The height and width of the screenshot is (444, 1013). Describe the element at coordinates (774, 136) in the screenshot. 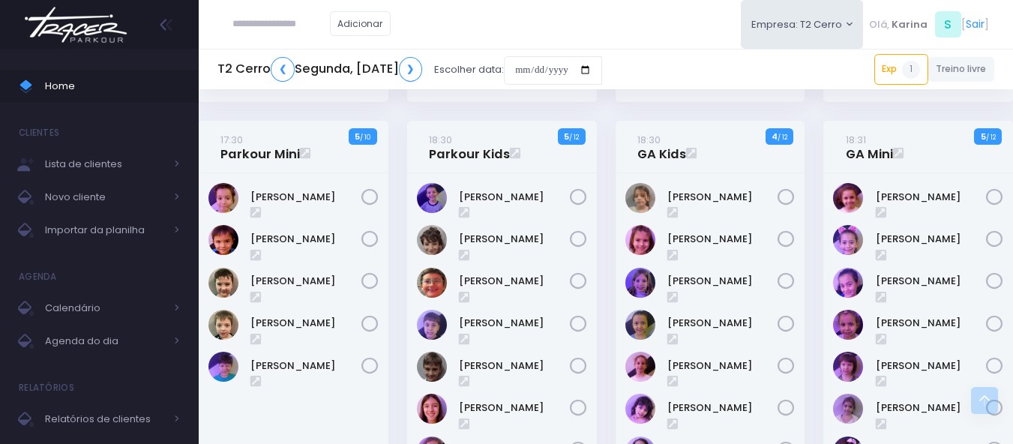

I see `strong: 4` at that location.